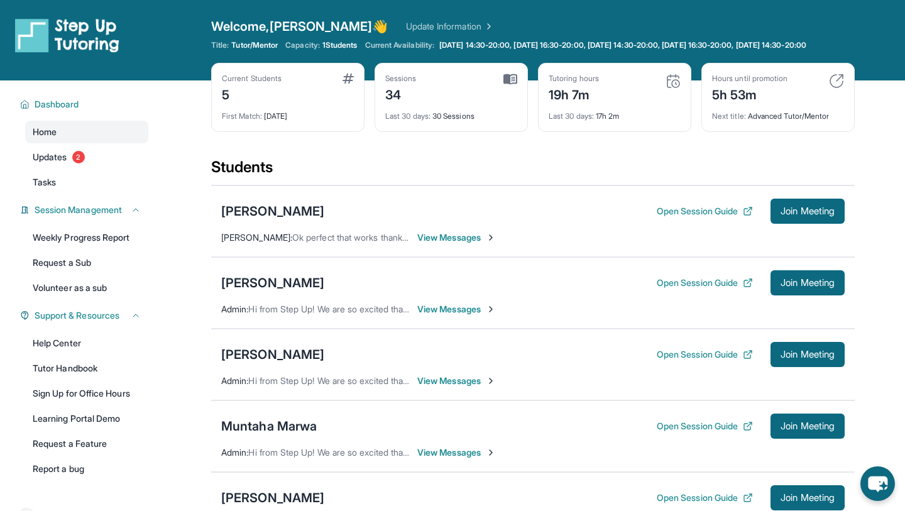 Image resolution: width=905 pixels, height=511 pixels. Describe the element at coordinates (488, 26) in the screenshot. I see `img: Chevron Right` at that location.